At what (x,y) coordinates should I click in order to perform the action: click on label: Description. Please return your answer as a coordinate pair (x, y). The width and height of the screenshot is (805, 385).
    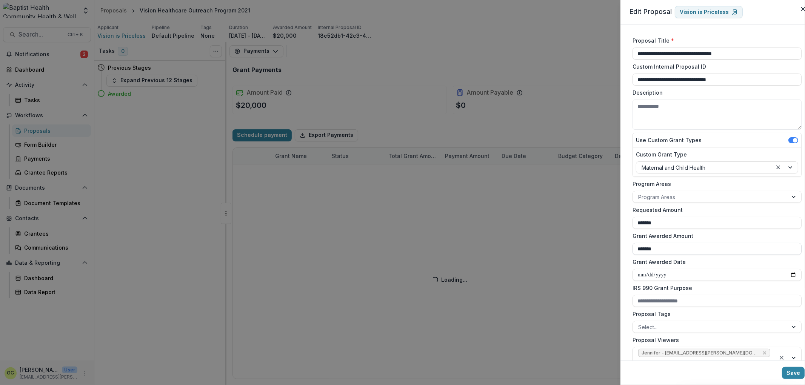
    Looking at the image, I should click on (715, 92).